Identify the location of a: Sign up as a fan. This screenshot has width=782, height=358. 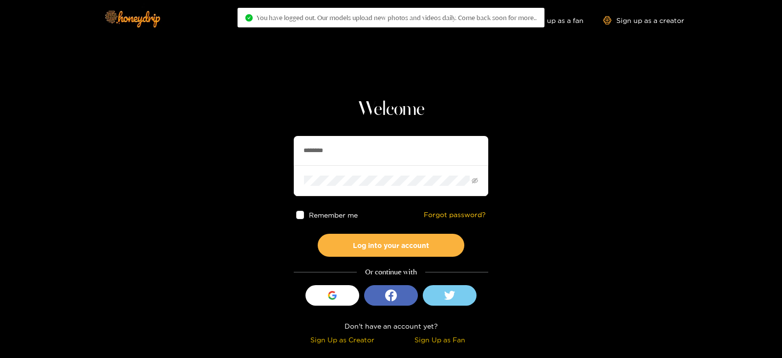
(550, 20).